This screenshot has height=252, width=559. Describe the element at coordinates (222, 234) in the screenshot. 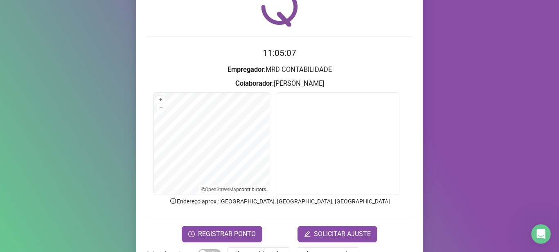

I see `button: REGISTRAR PONTO` at that location.